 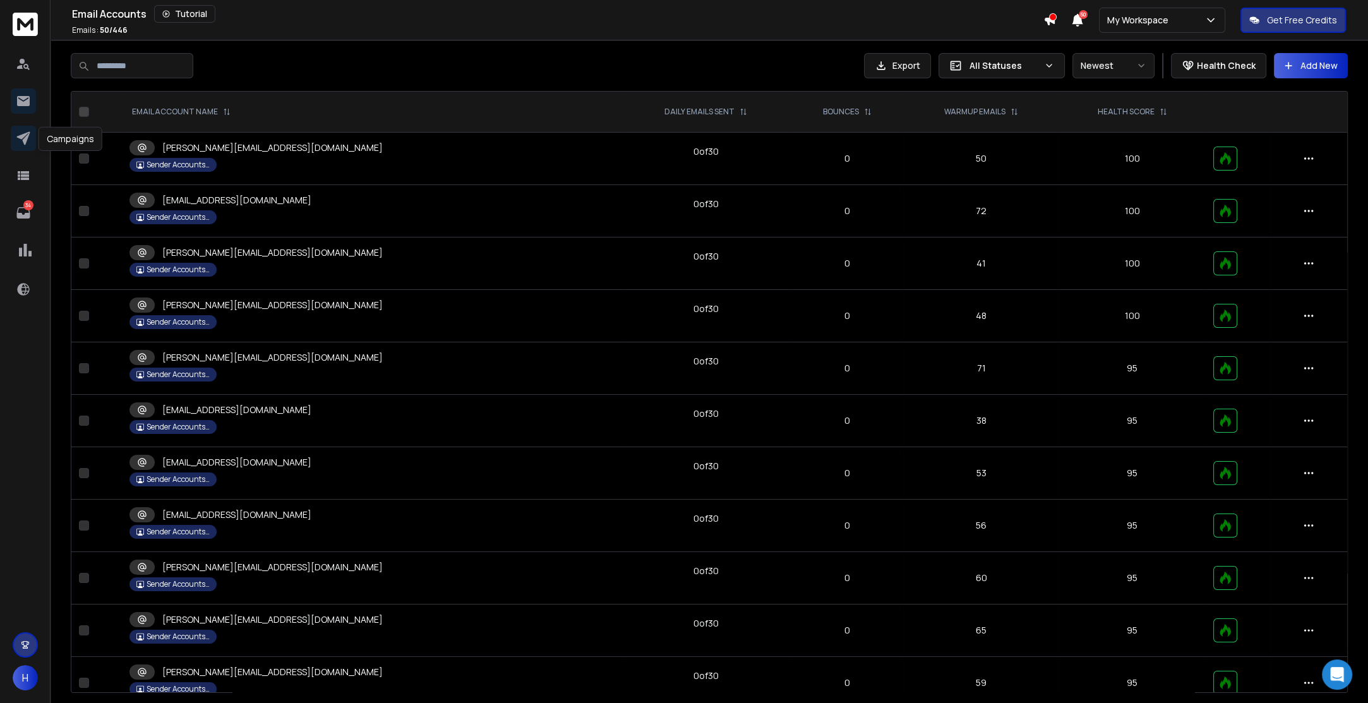 What do you see at coordinates (28, 205) in the screenshot?
I see `p: 34` at bounding box center [28, 205].